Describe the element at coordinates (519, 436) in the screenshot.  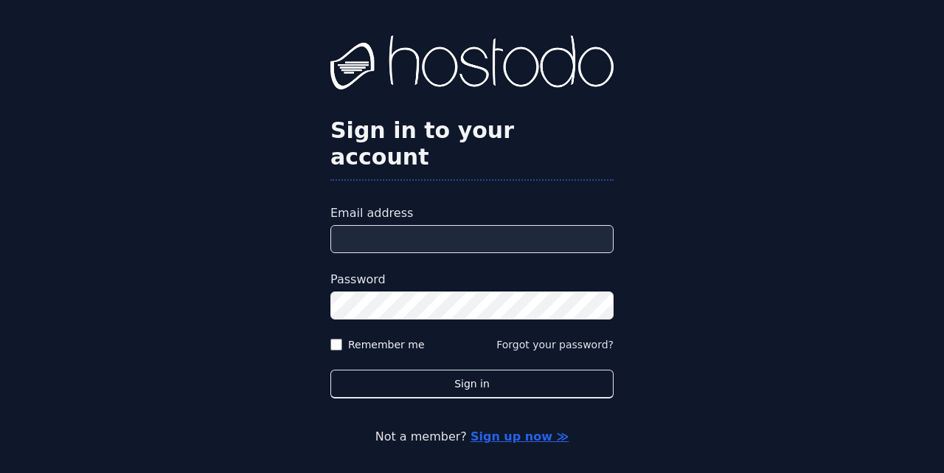
I see `a: Sign up now ≫` at that location.